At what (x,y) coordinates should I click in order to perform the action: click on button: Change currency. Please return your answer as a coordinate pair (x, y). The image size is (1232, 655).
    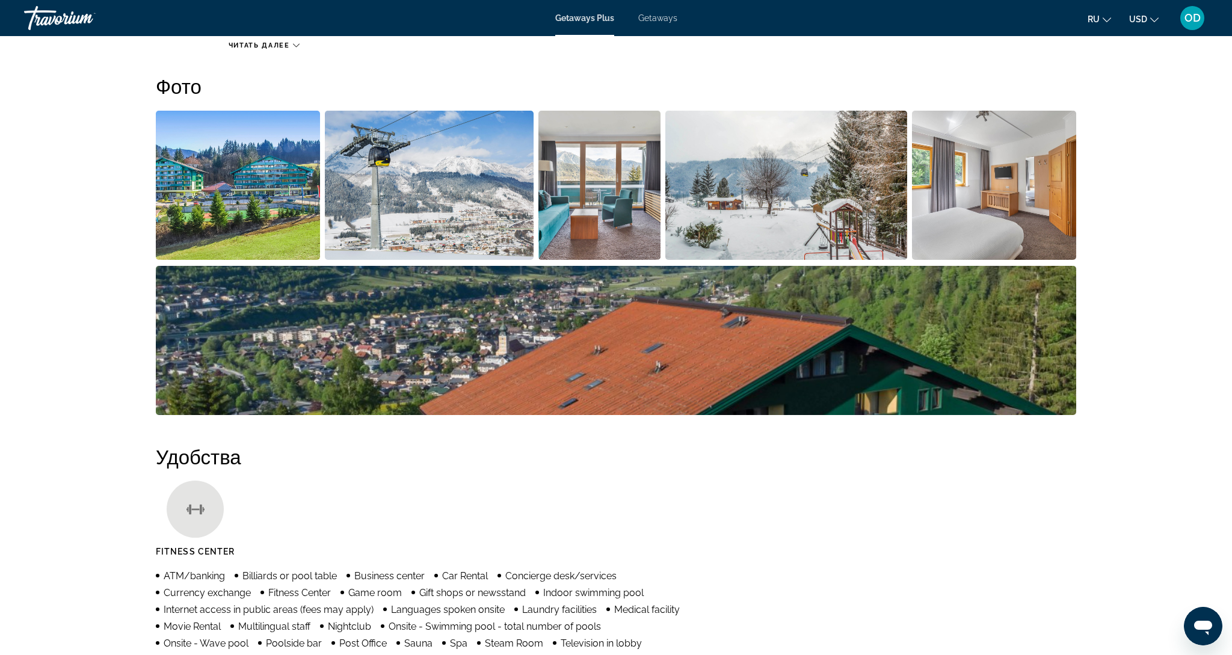
    Looking at the image, I should click on (1144, 19).